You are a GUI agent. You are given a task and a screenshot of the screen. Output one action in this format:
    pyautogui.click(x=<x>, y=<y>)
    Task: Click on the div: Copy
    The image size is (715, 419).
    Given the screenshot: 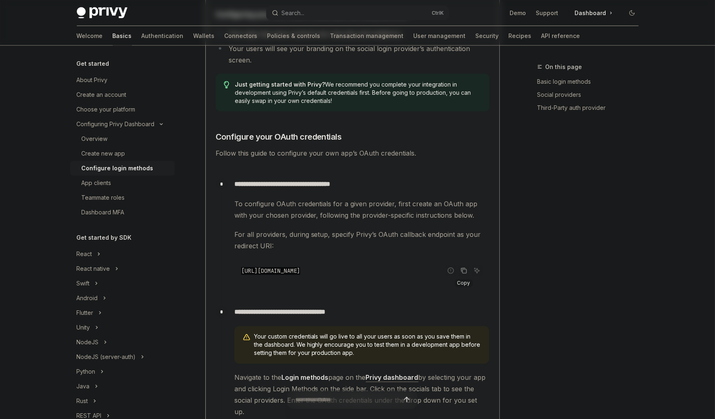 What is the action you would take?
    pyautogui.click(x=464, y=283)
    